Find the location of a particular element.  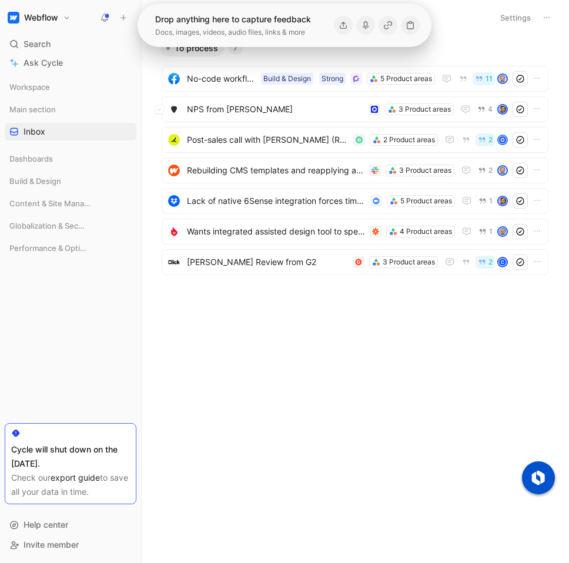

span: Ask Cycle is located at coordinates (43, 63).